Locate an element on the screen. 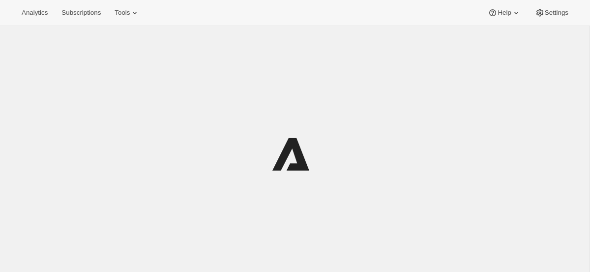 The width and height of the screenshot is (590, 272). button: Settings is located at coordinates (552, 13).